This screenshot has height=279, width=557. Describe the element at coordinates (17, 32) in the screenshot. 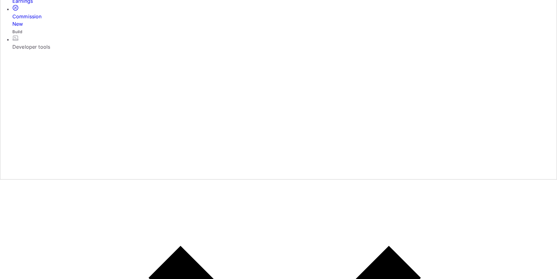

I see `span: Build` at that location.